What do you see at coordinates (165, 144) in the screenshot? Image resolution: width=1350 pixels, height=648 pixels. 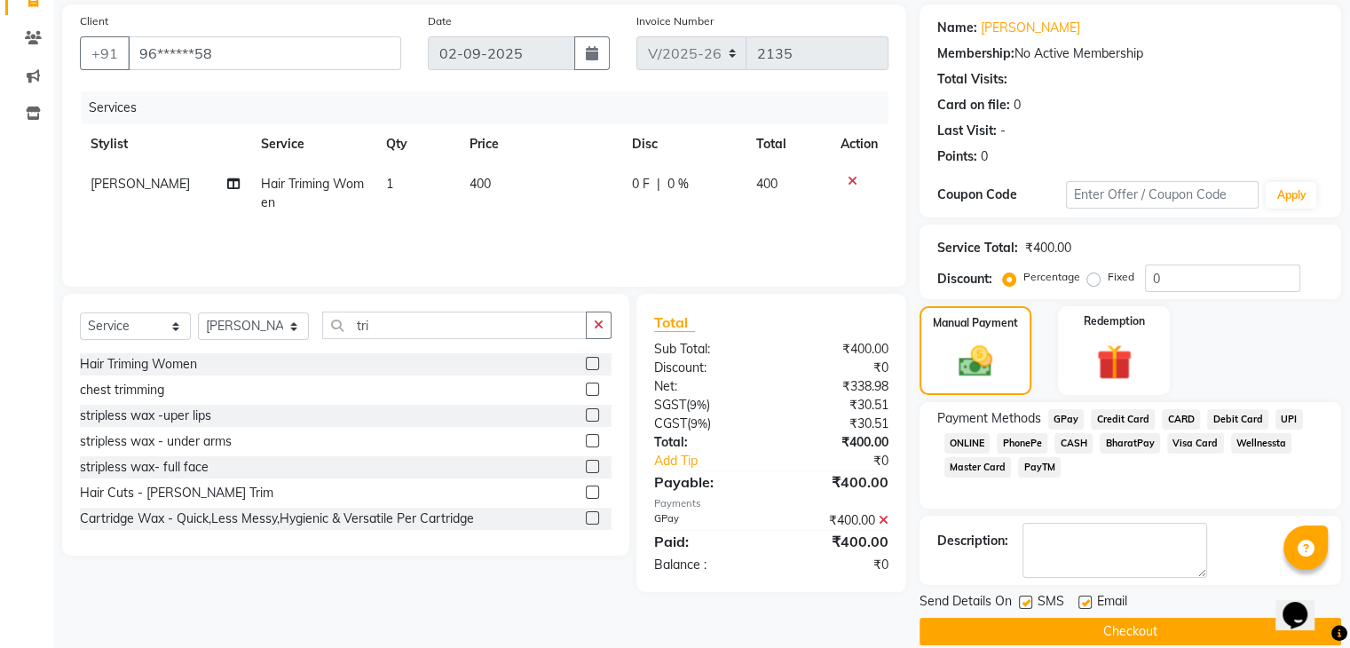 I see `th: Stylist` at bounding box center [165, 144].